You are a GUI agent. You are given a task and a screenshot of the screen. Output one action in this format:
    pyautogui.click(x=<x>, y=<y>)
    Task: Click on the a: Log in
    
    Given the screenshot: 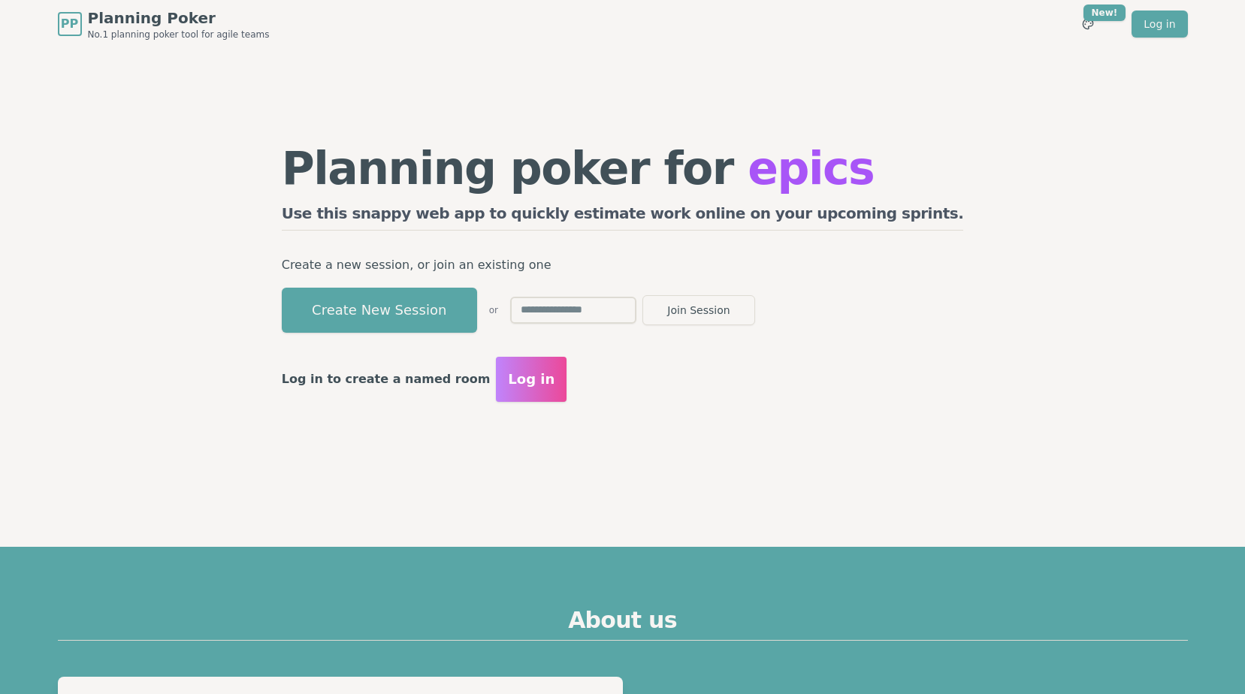 What is the action you would take?
    pyautogui.click(x=1159, y=24)
    